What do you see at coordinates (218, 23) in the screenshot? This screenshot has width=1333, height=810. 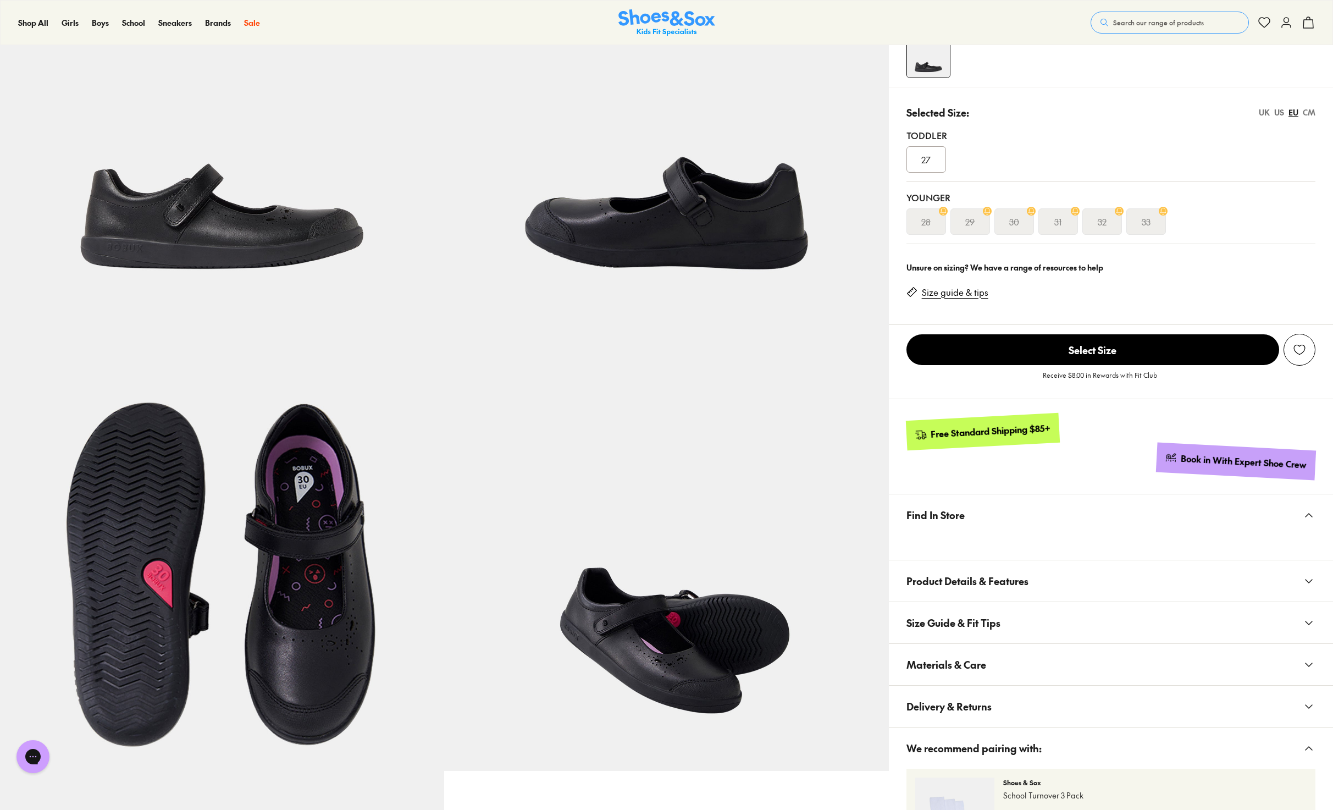 I see `span: Brands` at bounding box center [218, 23].